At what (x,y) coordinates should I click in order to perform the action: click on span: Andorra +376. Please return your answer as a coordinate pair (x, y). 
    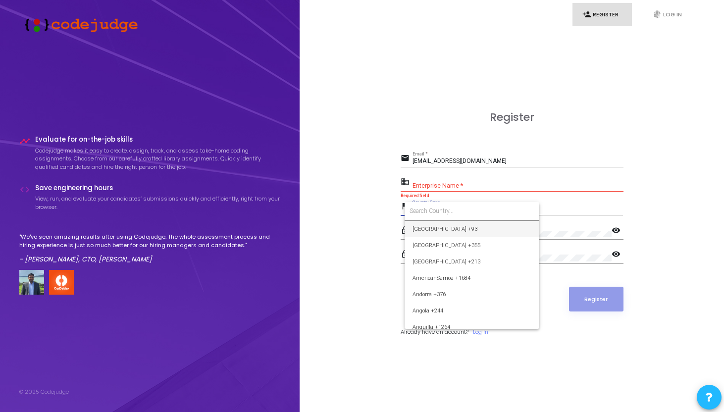
    Looking at the image, I should click on (472, 294).